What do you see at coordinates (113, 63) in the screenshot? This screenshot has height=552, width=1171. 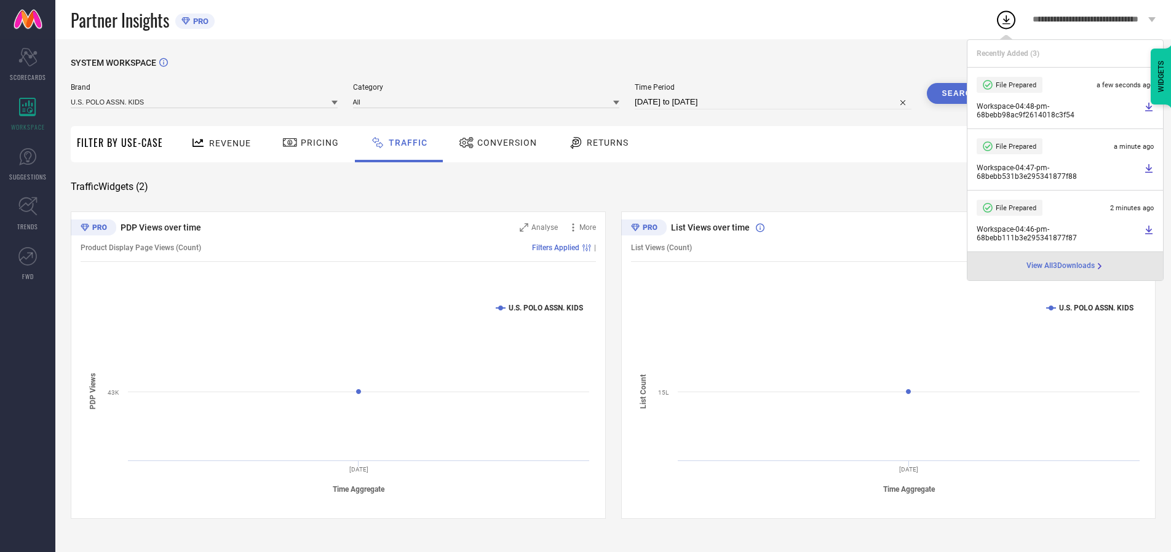 I see `span: SYSTEM WORKSPACE` at bounding box center [113, 63].